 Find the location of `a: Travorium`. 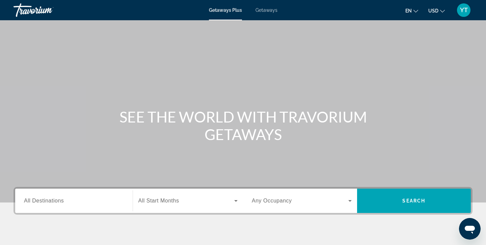

a: Travorium is located at coordinates (47, 10).